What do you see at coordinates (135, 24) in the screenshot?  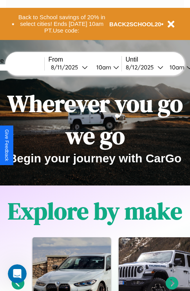 I see `b: BACK2SCHOOL20` at bounding box center [135, 24].